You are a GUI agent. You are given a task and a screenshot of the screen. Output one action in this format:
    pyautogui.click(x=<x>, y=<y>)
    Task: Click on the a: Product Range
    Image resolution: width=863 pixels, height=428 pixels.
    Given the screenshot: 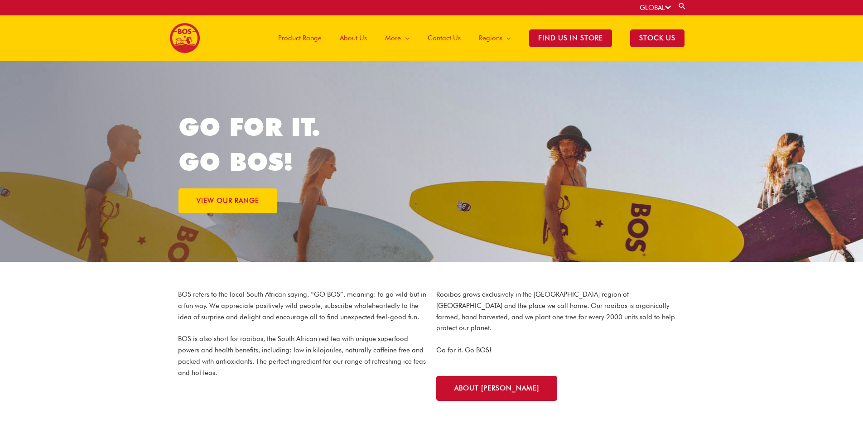 What is the action you would take?
    pyautogui.click(x=300, y=38)
    